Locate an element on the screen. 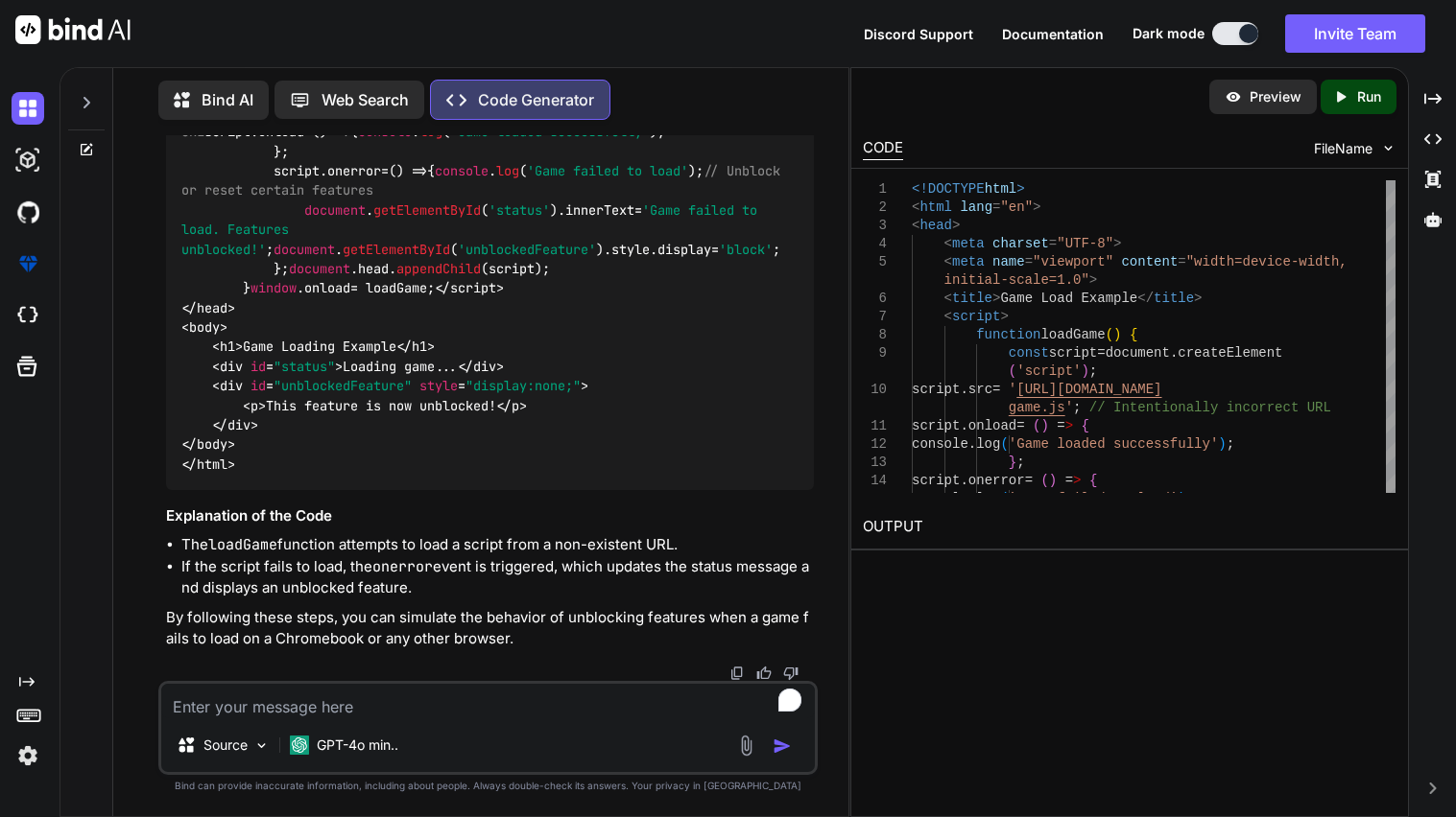 This screenshot has width=1456, height=817. img: darkAi-studio is located at coordinates (28, 160).